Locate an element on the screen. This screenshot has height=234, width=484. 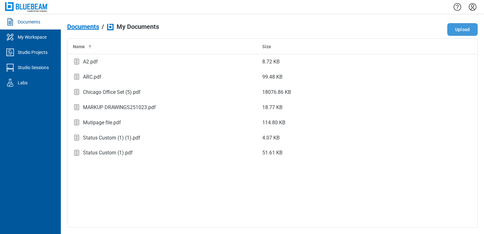
div: Size is located at coordinates (352, 47).